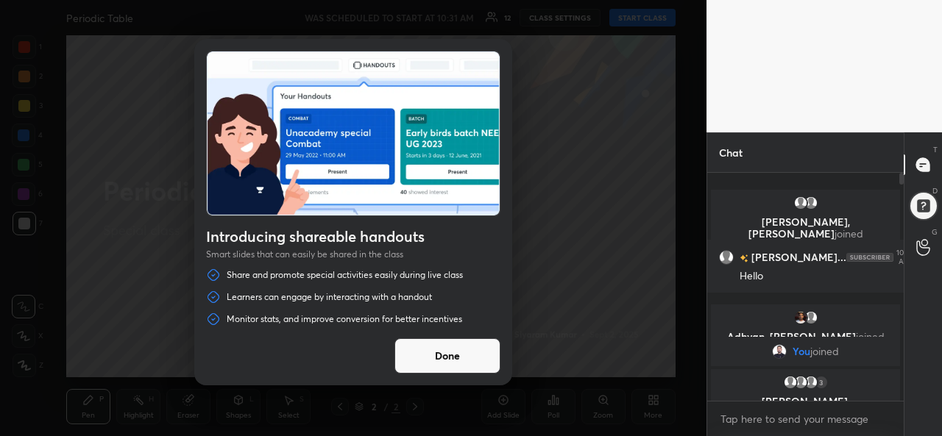  Describe the element at coordinates (821, 382) in the screenshot. I see `div: 3` at that location.